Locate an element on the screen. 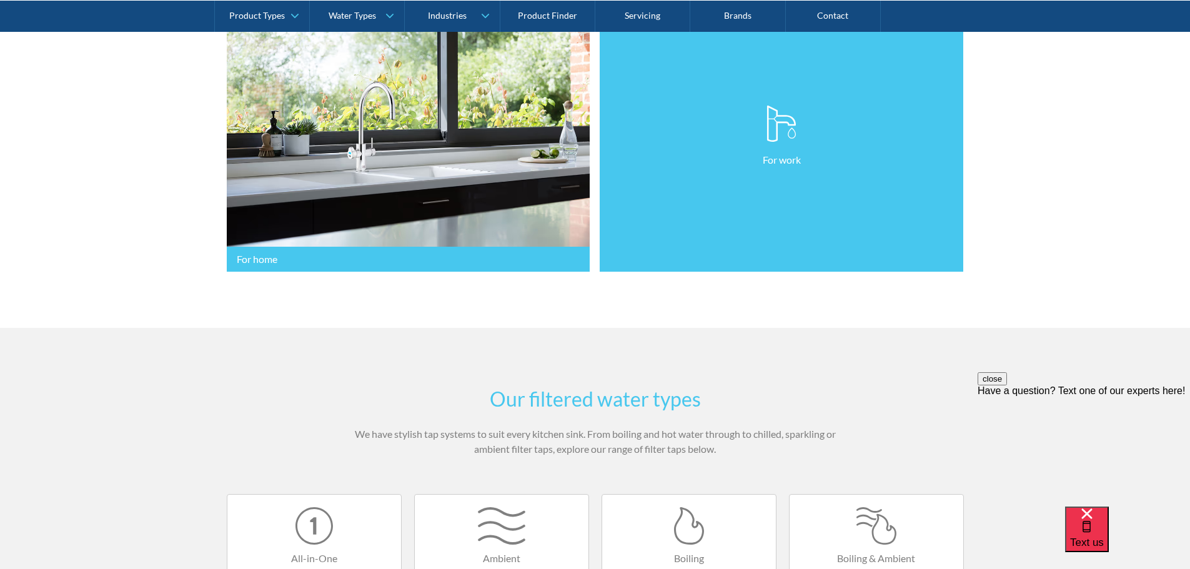  p: We have stylish tap systems to suit every kitchen sink. From boiling and hot water through to chi... is located at coordinates (595, 442).